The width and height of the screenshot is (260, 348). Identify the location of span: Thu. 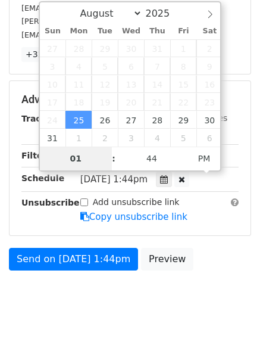
(157, 31).